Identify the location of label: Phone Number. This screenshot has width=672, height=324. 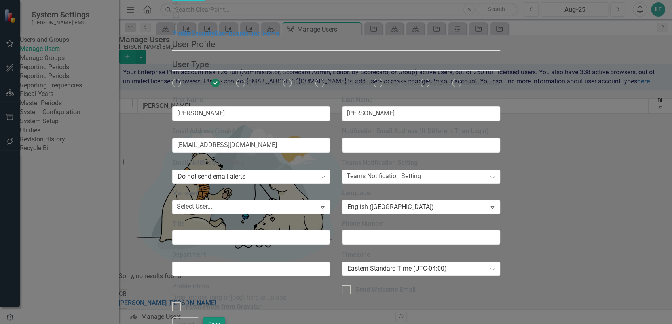
(421, 224).